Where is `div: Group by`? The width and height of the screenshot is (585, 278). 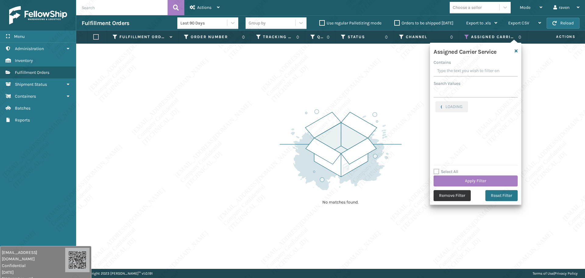 div: Group by is located at coordinates (257, 23).